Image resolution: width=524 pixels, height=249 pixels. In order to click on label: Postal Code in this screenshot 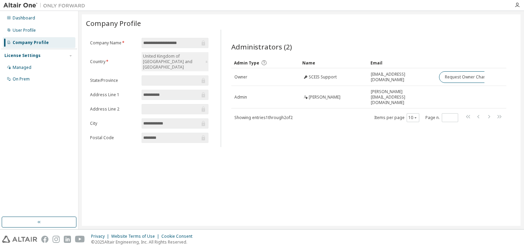, I will do `click(114, 138)`.